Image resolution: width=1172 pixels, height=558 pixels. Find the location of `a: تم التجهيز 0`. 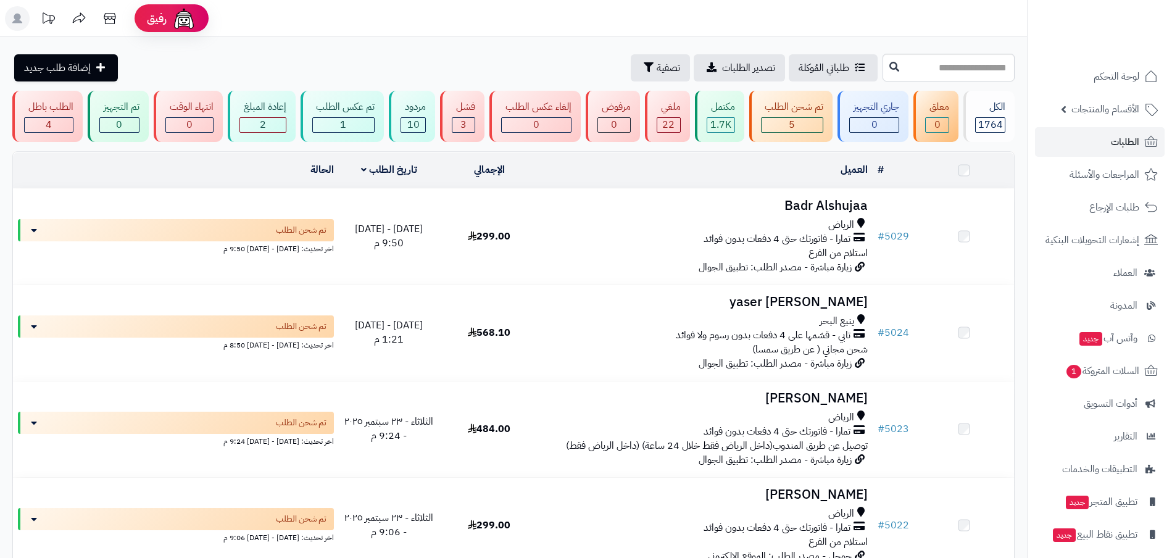

a: تم التجهيز 0 is located at coordinates (118, 116).